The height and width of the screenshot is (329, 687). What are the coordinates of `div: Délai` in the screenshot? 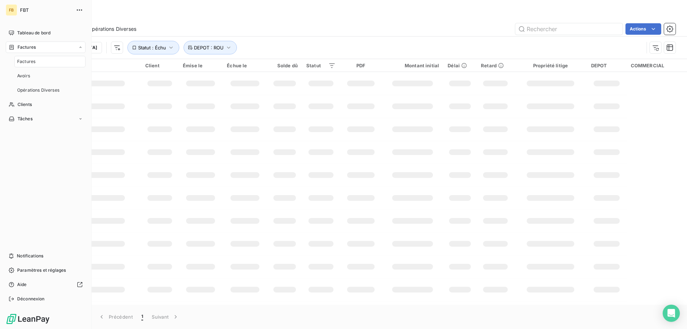 It's located at (460, 66).